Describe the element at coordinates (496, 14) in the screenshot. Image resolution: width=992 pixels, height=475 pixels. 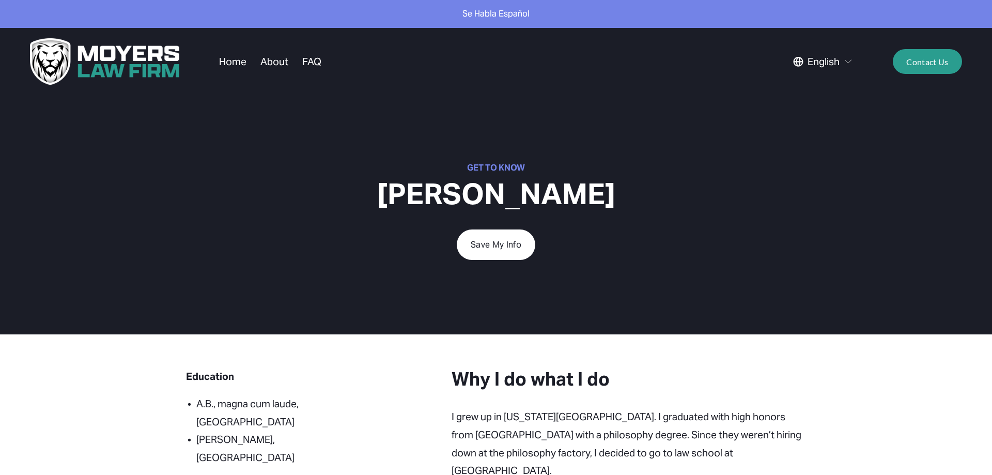
I see `p: Se Habla Español` at that location.